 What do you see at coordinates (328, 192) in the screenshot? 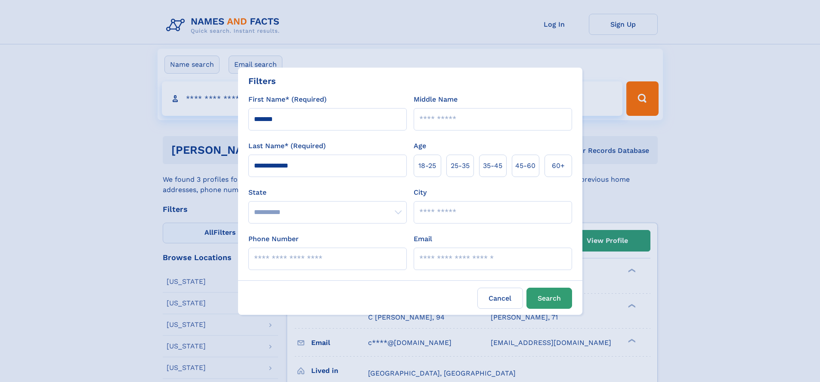
I see `label: State` at bounding box center [328, 192].